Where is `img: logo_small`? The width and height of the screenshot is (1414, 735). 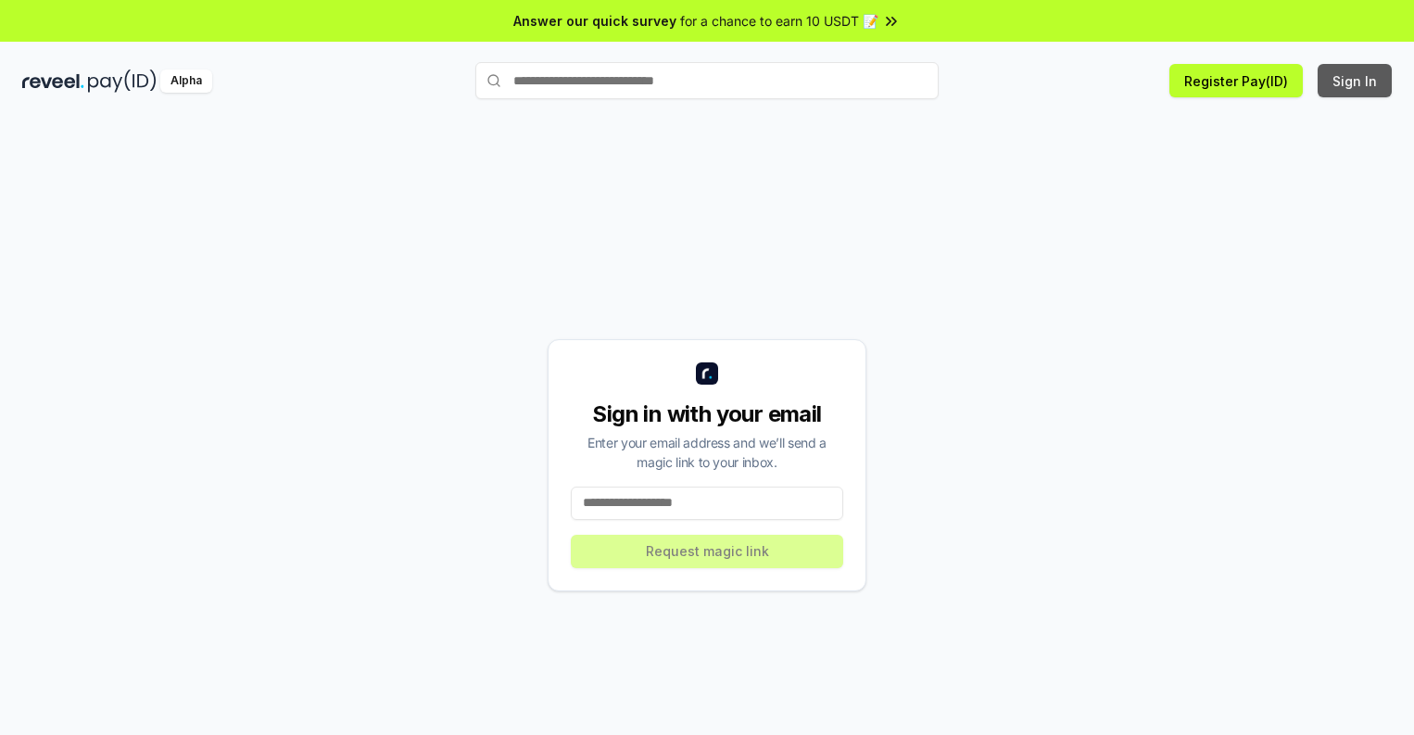 img: logo_small is located at coordinates (707, 374).